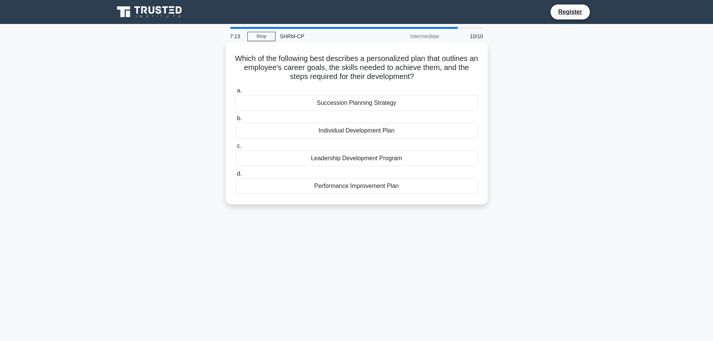 The image size is (713, 341). What do you see at coordinates (239, 173) in the screenshot?
I see `span: d.` at bounding box center [239, 173].